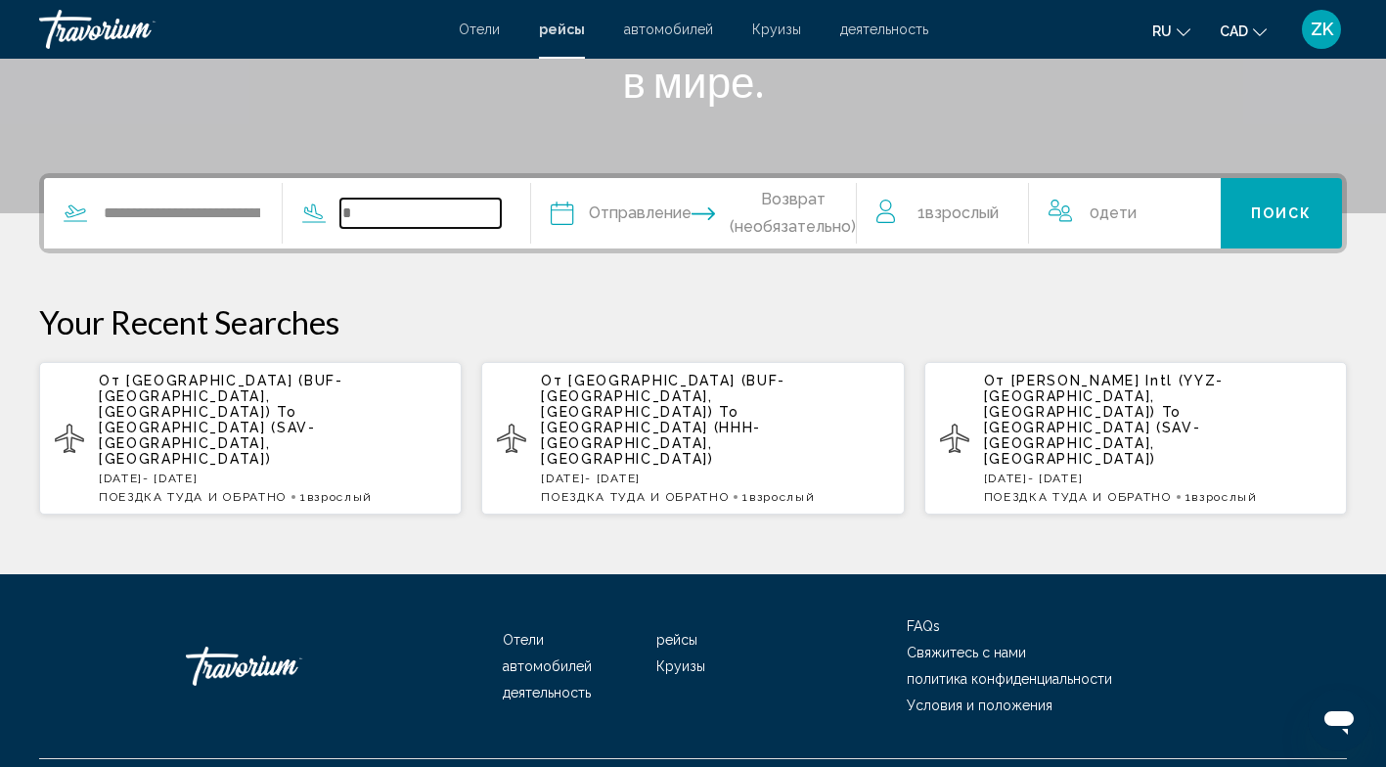 Image resolution: width=1386 pixels, height=767 pixels. Describe the element at coordinates (924, 626) in the screenshot. I see `a: FAQs` at that location.